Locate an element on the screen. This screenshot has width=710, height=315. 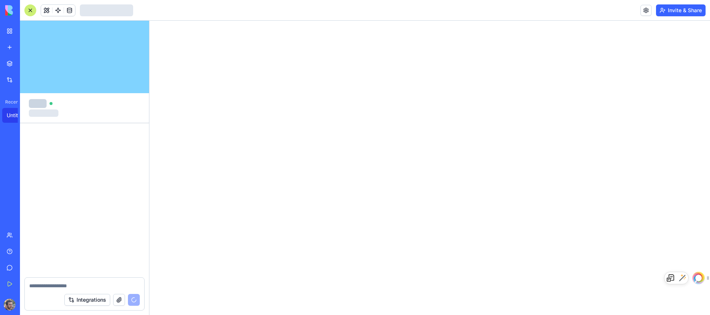
img: ACg8ocLzWMtdww55lHozNm5V7hfdssi_fIpu9U8p2E88ghRQo7N5onDR8Q=s96-c is located at coordinates (10, 305).